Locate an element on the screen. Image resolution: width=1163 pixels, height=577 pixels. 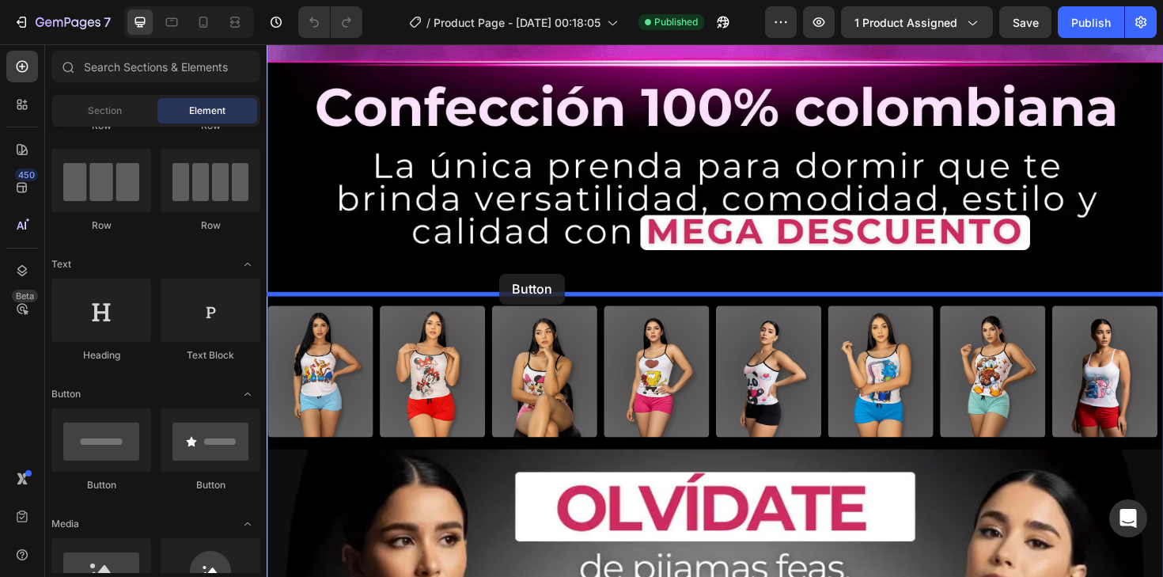
div: 450 is located at coordinates (26, 175).